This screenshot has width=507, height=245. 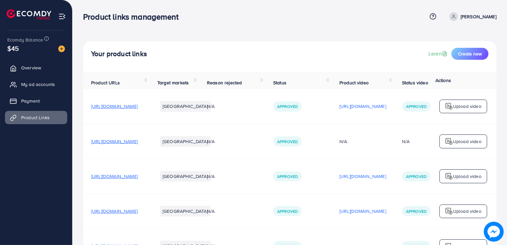 What do you see at coordinates (30, 101) in the screenshot?
I see `span: Payment` at bounding box center [30, 101].